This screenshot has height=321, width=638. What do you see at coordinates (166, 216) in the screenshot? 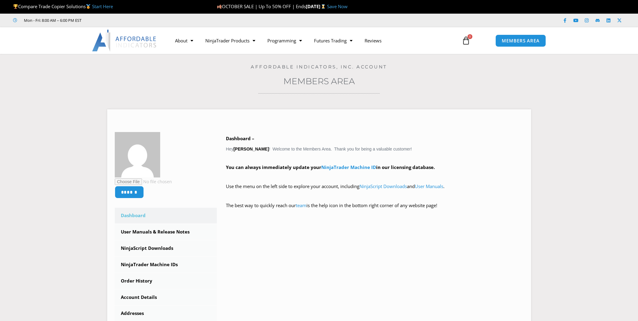
I see `a: Dashboard` at bounding box center [166, 216].